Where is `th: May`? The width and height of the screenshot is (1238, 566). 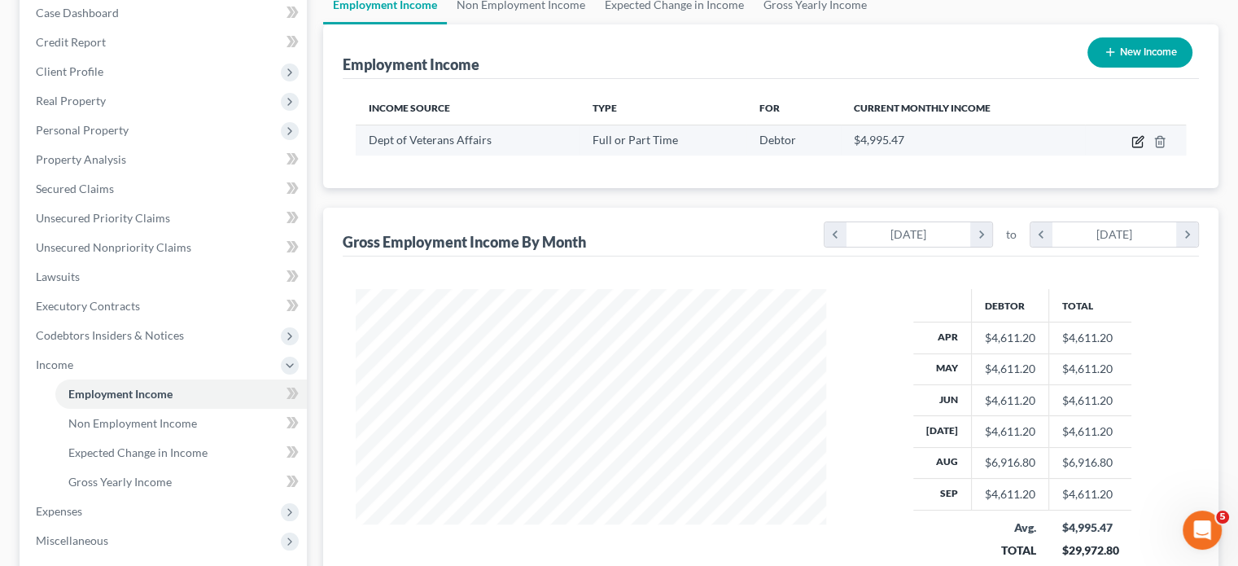
th: May is located at coordinates (942, 369).